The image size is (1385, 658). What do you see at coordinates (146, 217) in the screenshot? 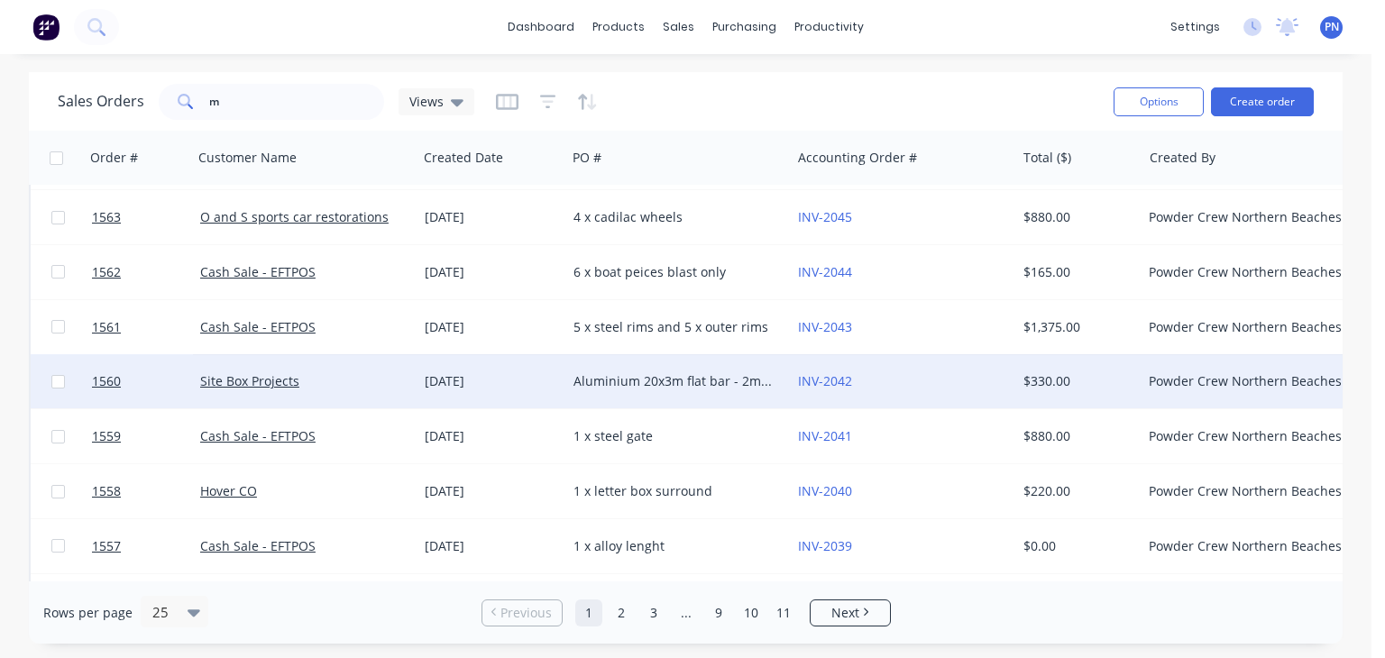
I see `a: 1563` at bounding box center [146, 217].